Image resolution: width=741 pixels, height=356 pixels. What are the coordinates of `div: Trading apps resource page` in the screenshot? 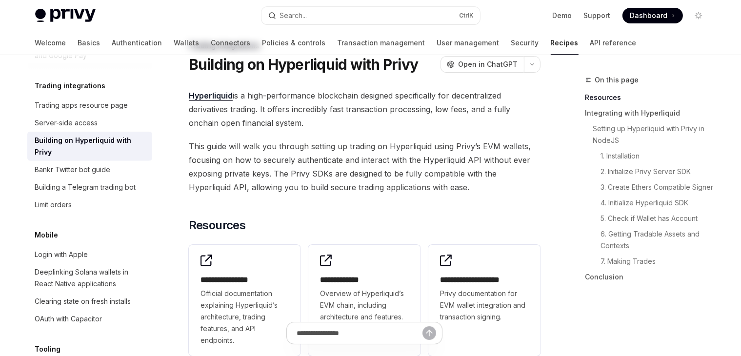 It's located at (82, 105).